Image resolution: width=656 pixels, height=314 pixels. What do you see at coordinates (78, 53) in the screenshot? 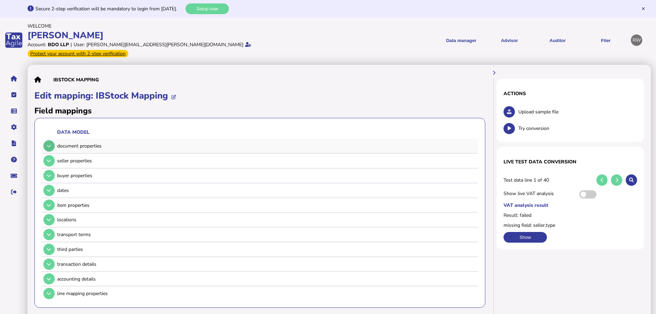
I see `div: From Oct 1, 2025, 2-step verification will be required to login. Set it up now...` at bounding box center [78, 53].